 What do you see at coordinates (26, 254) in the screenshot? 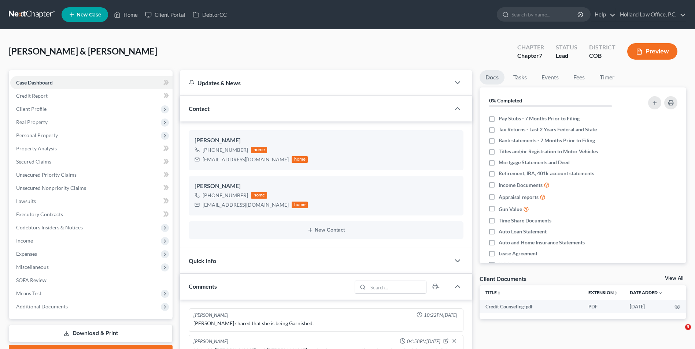
I see `span: Expenses` at bounding box center [26, 254].